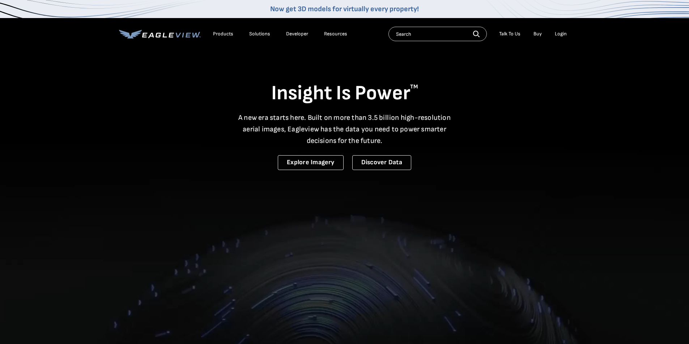  What do you see at coordinates (311, 163) in the screenshot?
I see `a: Explore Imagery` at bounding box center [311, 163].